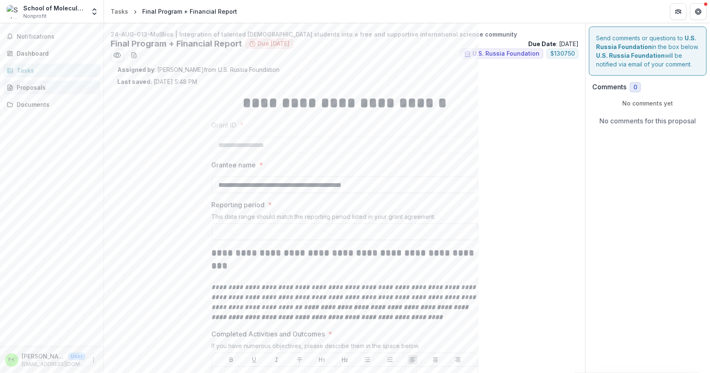 The image size is (710, 373). Describe the element at coordinates (506, 54) in the screenshot. I see `span: U.S. Russia Foundation` at that location.